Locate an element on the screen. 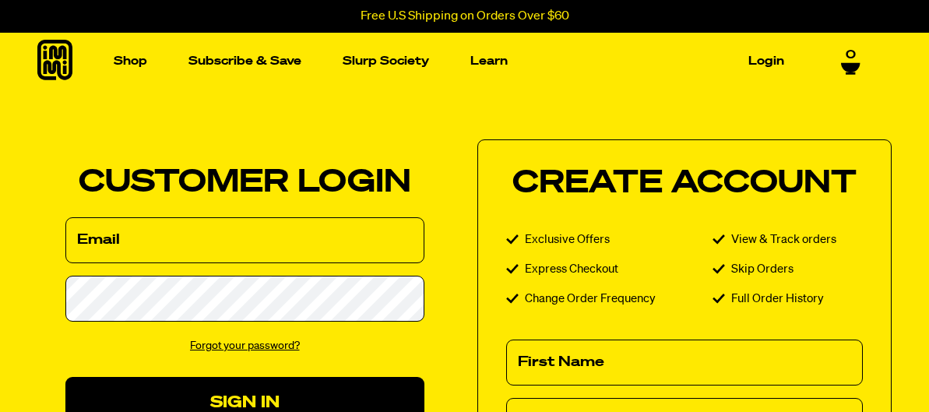  h2: Customer Login is located at coordinates (245, 183).